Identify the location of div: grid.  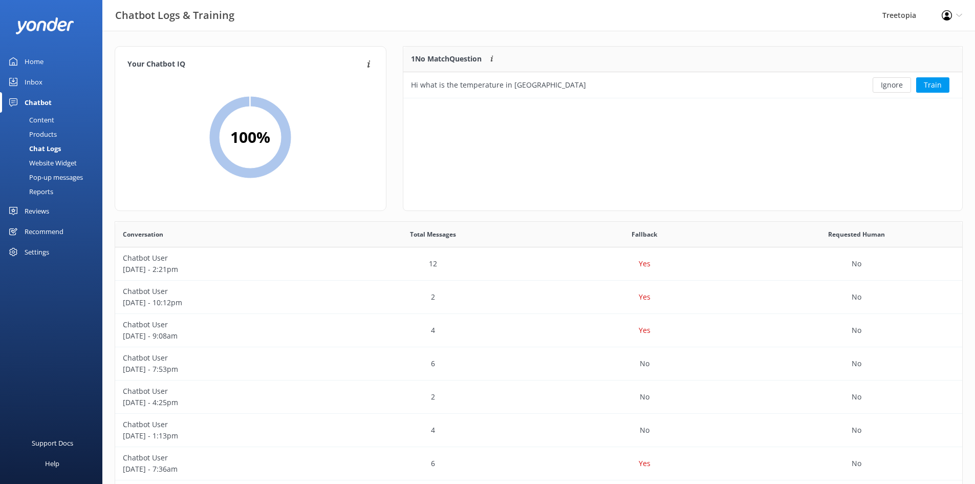
(683, 85).